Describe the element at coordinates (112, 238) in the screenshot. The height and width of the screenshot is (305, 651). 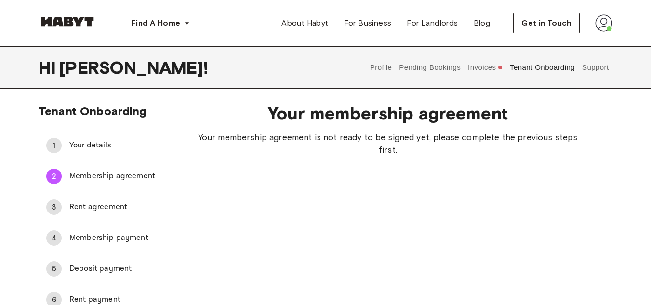
I see `span: Membership payment` at that location.